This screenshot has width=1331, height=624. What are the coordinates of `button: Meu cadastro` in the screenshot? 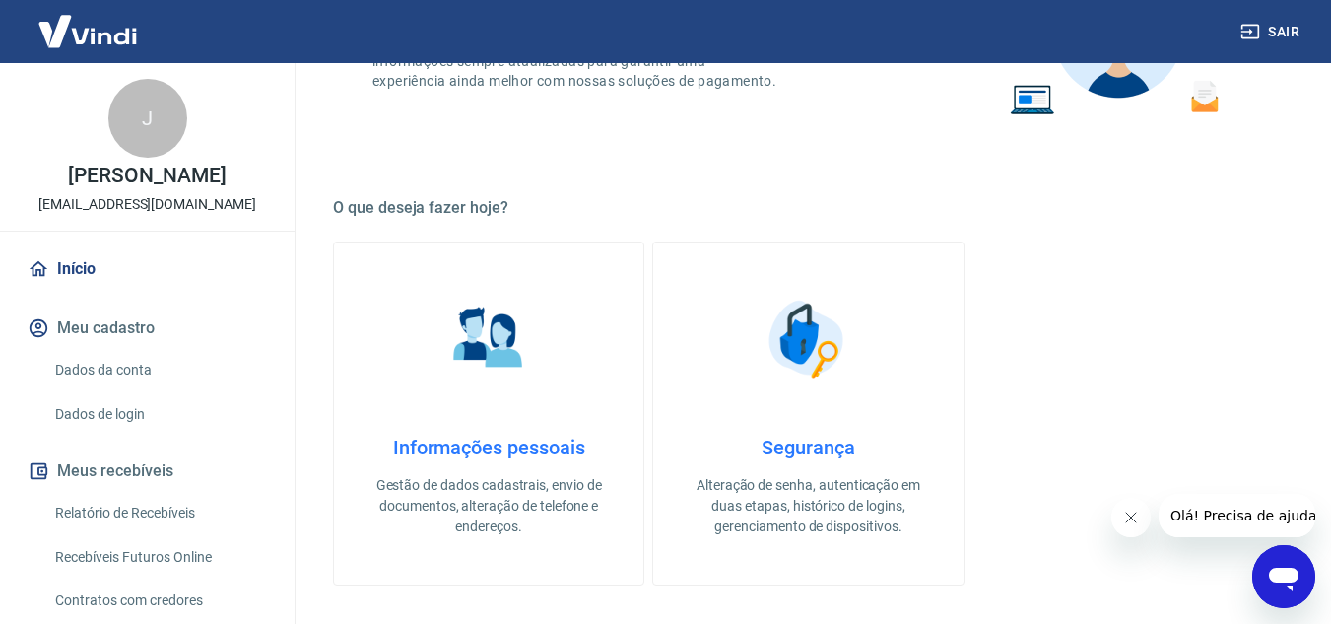 It's located at (147, 328).